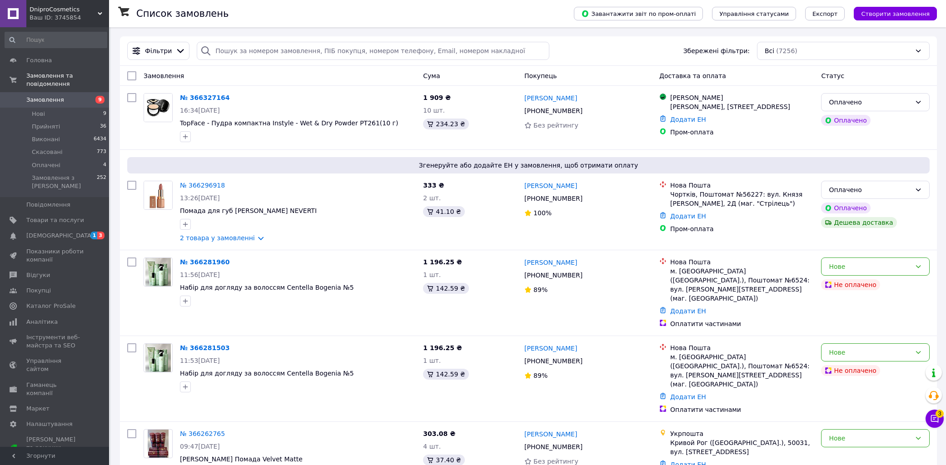 The height and width of the screenshot is (465, 946). Describe the element at coordinates (432, 447) in the screenshot. I see `span: 4 шт.` at that location.